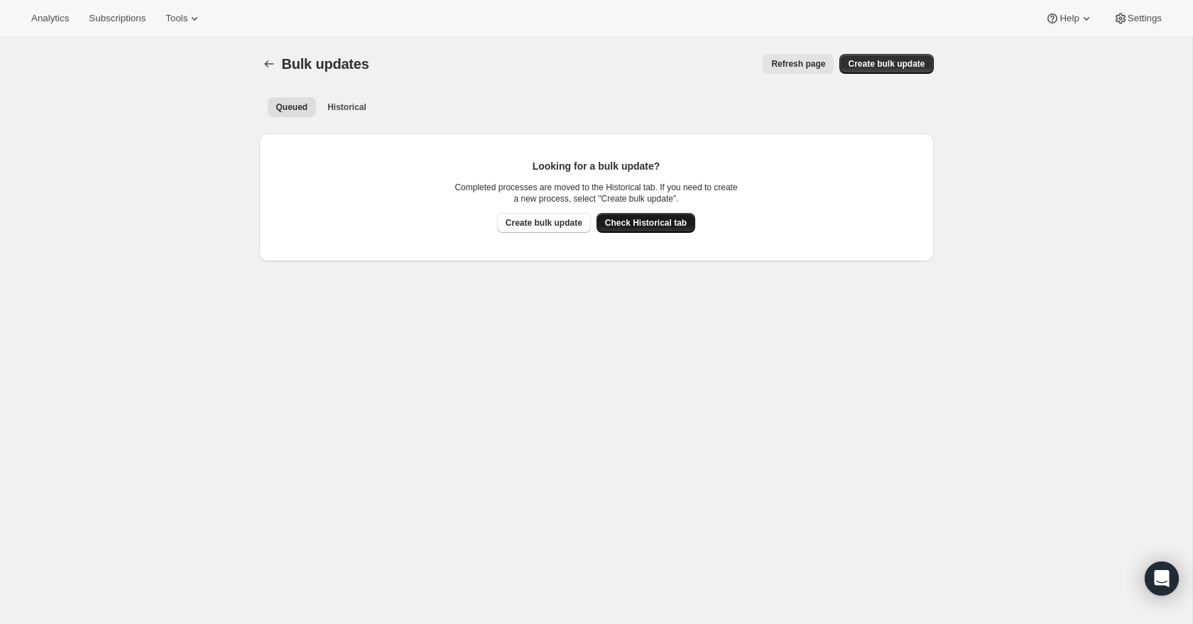 The image size is (1193, 624). I want to click on span: Settings, so click(1144, 18).